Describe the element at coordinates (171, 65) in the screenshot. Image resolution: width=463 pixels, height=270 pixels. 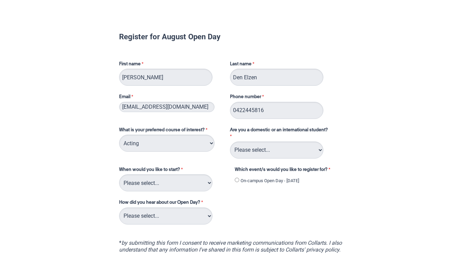
I see `label: First name` at that location.